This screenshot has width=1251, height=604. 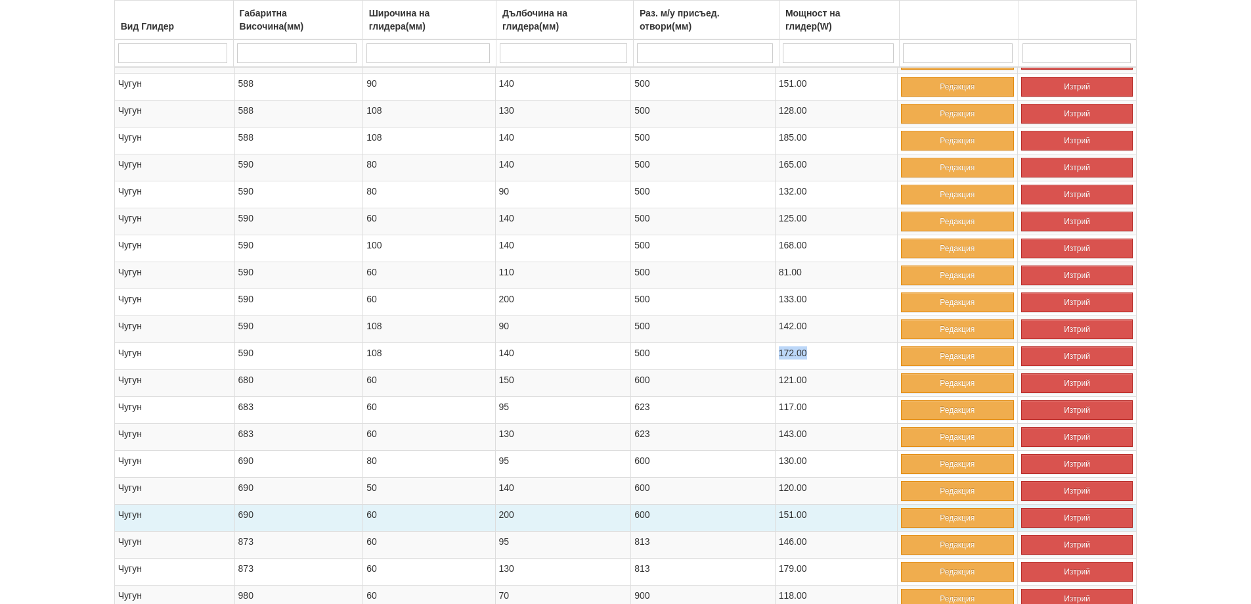 I want to click on td: 80, so click(x=429, y=167).